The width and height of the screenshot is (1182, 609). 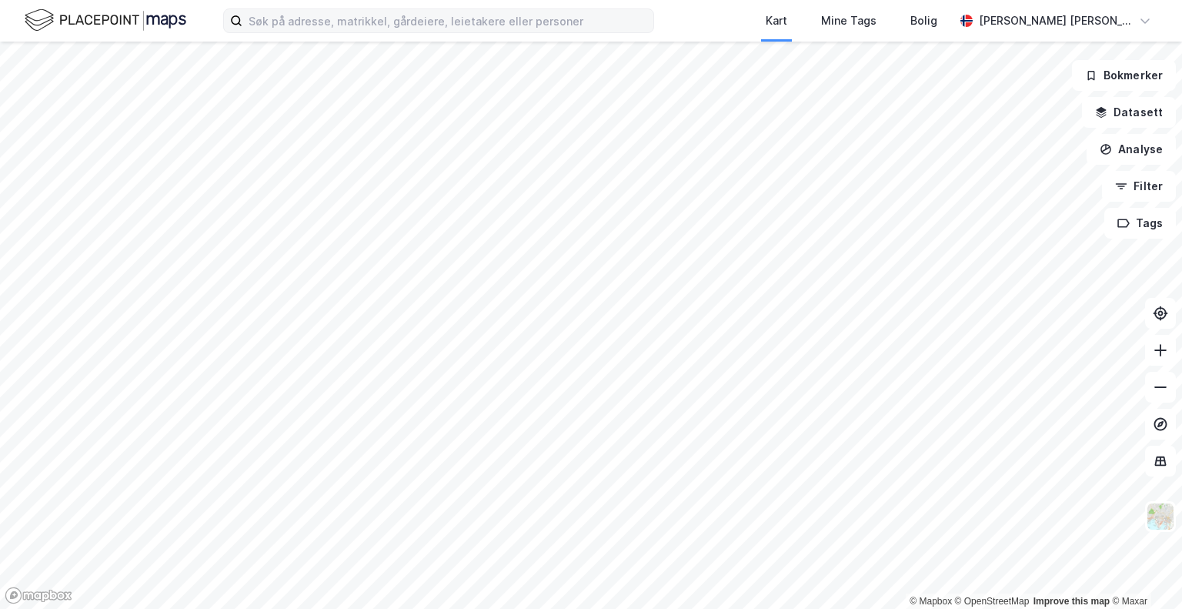 What do you see at coordinates (1124, 75) in the screenshot?
I see `button: Bokmerker` at bounding box center [1124, 75].